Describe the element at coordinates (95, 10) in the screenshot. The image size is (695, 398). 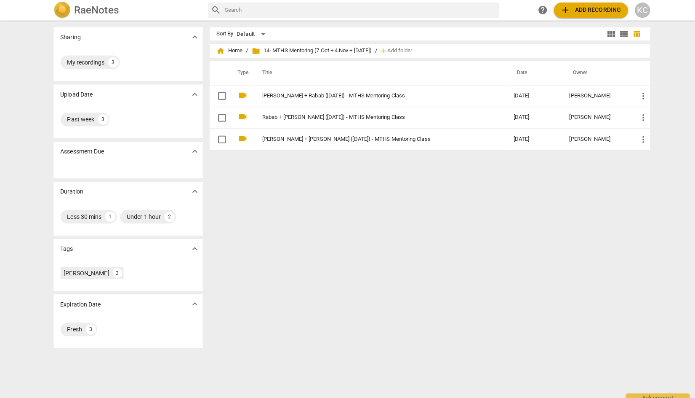
I see `h2: RaeNotes` at that location.